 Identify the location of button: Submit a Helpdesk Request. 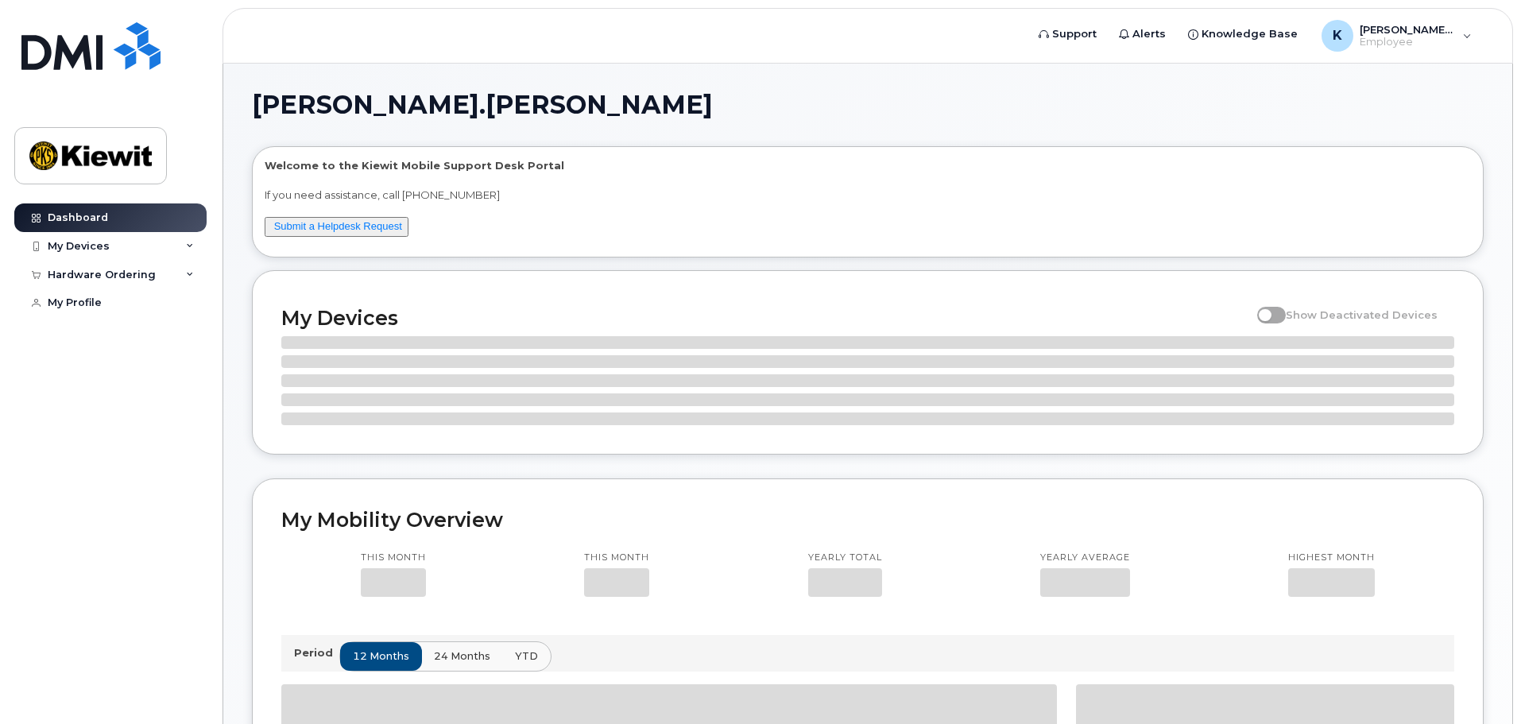
(336, 226).